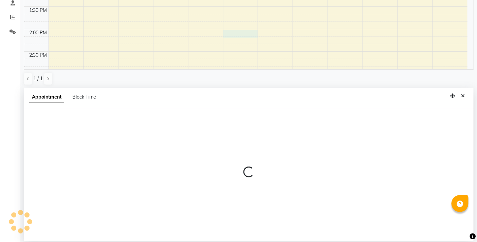  What do you see at coordinates (84, 97) in the screenshot?
I see `span: Block Time` at bounding box center [84, 97].